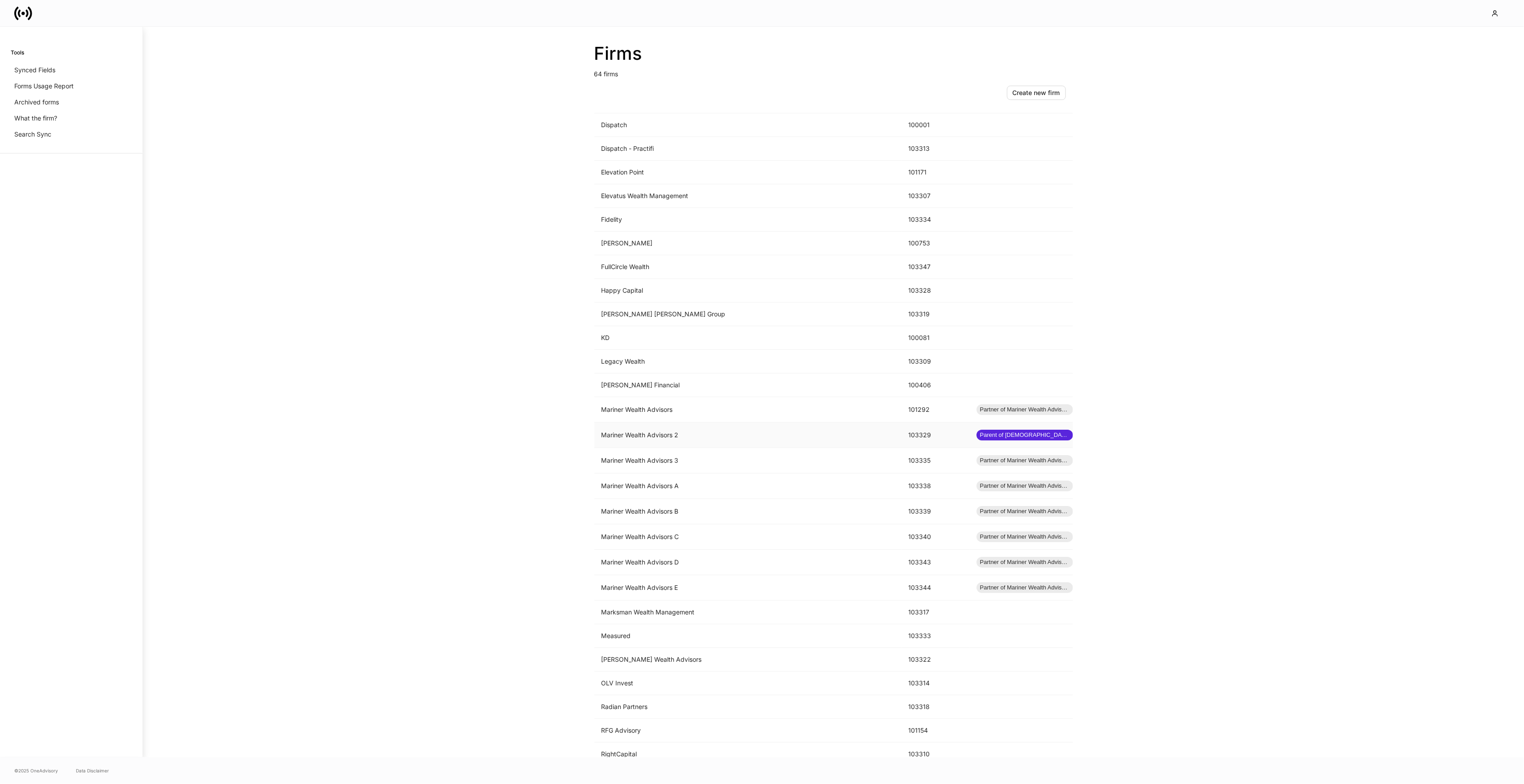 The image size is (1524, 784). What do you see at coordinates (935, 149) in the screenshot?
I see `td: 103313` at bounding box center [935, 149].